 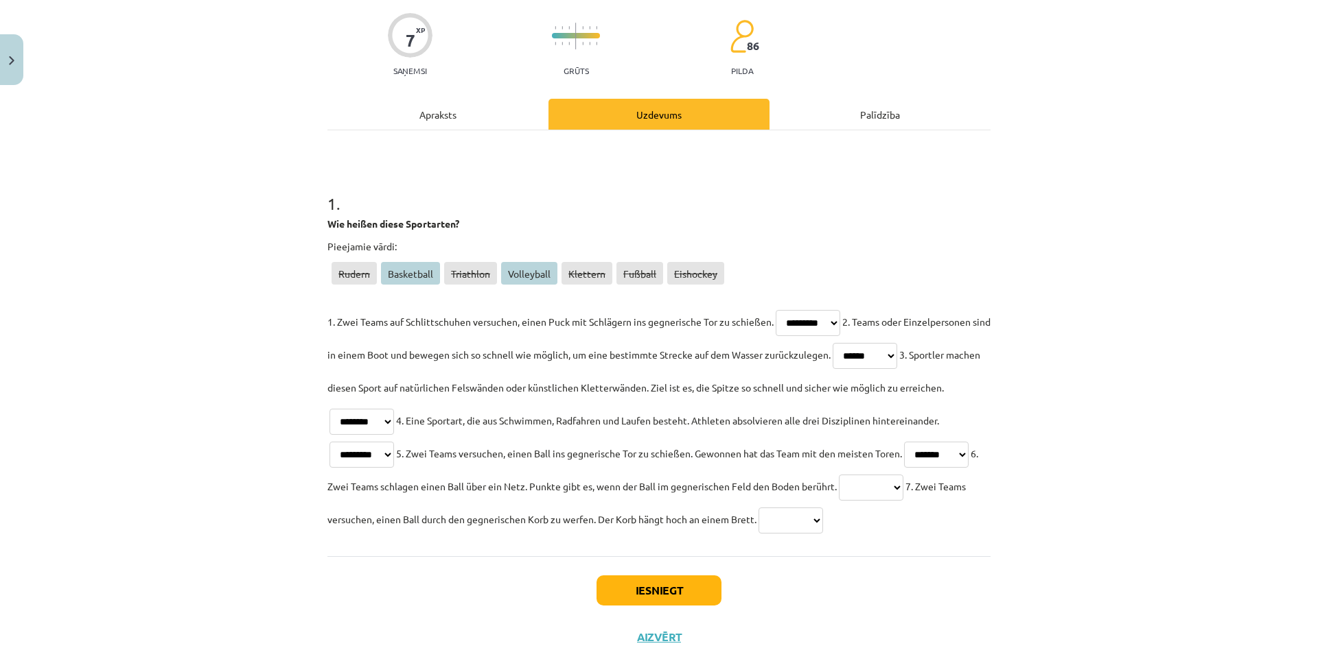 I want to click on span: Eishockey, so click(x=695, y=273).